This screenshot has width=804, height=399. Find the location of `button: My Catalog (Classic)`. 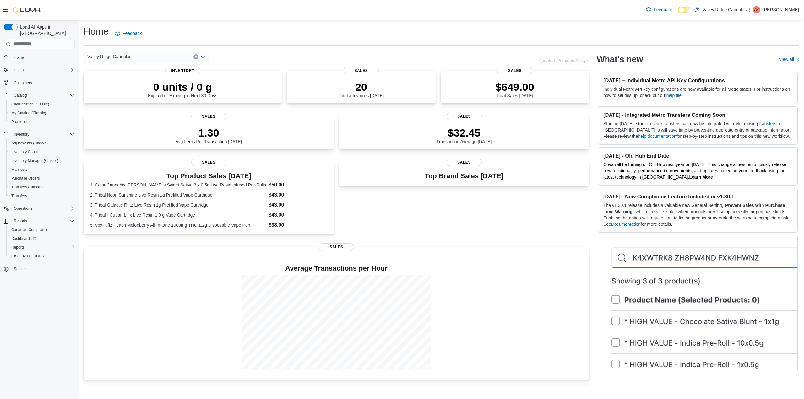

button: My Catalog (Classic) is located at coordinates (42, 113).